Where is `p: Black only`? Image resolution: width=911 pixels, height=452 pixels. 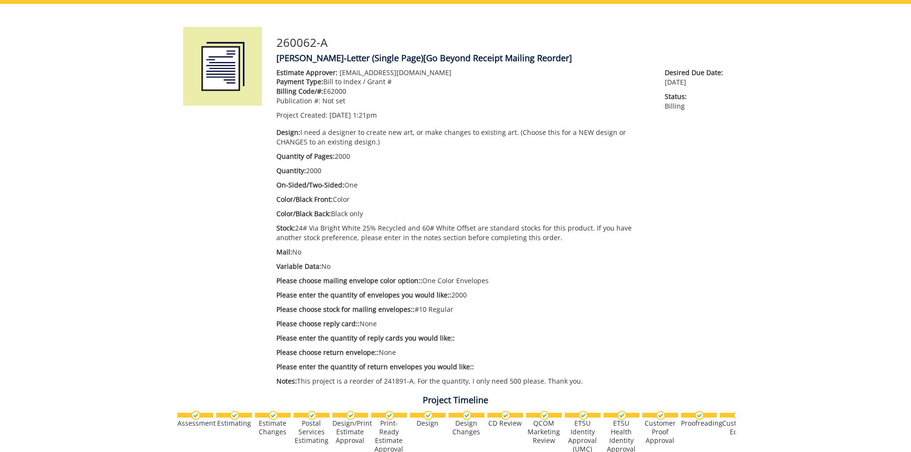 p: Black only is located at coordinates (463, 214).